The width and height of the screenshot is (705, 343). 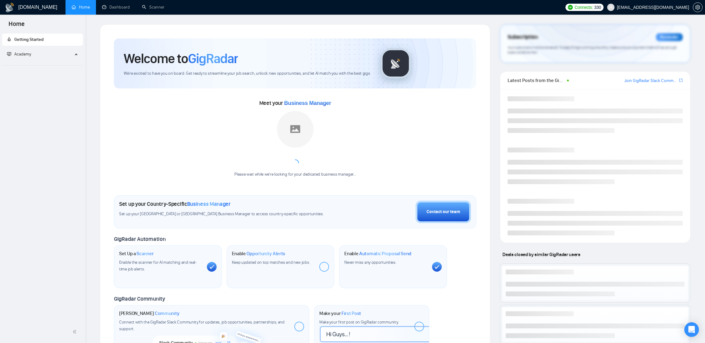 What do you see at coordinates (9, 54) in the screenshot?
I see `span: fund-projection-screen` at bounding box center [9, 54].